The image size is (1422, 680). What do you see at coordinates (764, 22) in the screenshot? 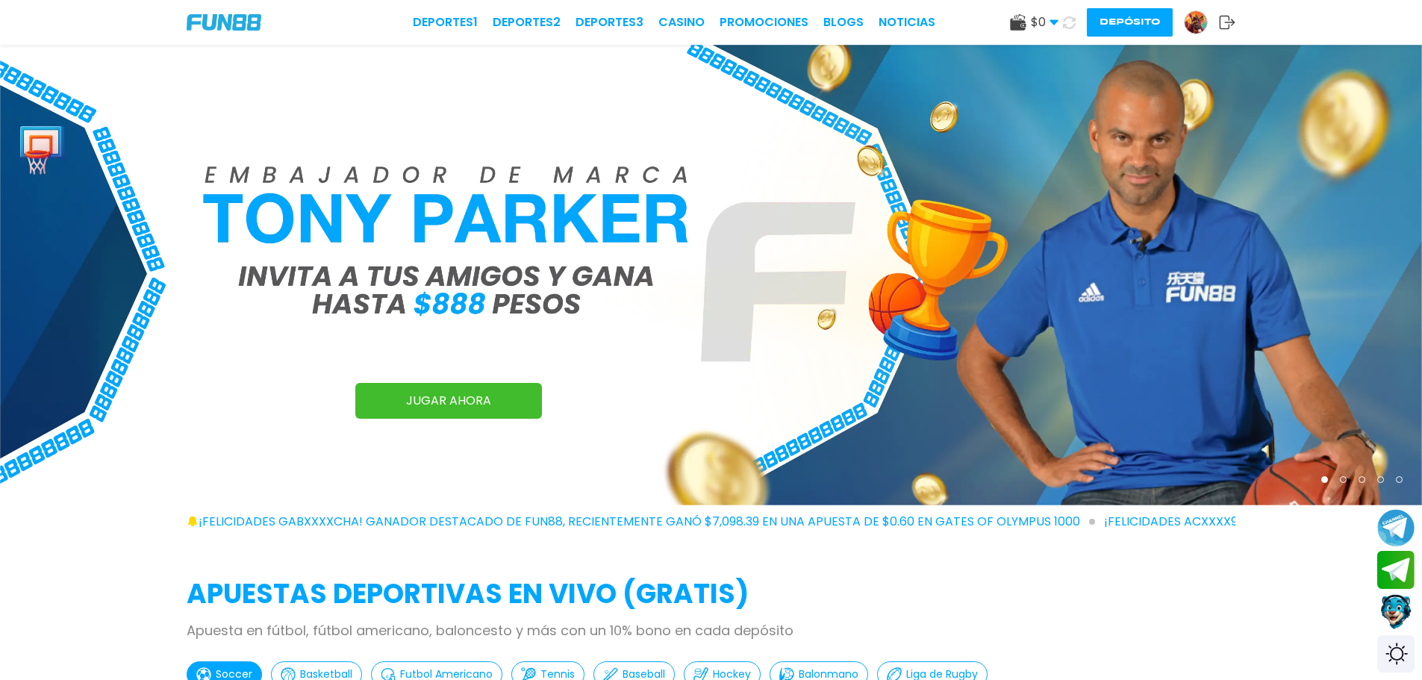
I see `a: Promociones` at bounding box center [764, 22].